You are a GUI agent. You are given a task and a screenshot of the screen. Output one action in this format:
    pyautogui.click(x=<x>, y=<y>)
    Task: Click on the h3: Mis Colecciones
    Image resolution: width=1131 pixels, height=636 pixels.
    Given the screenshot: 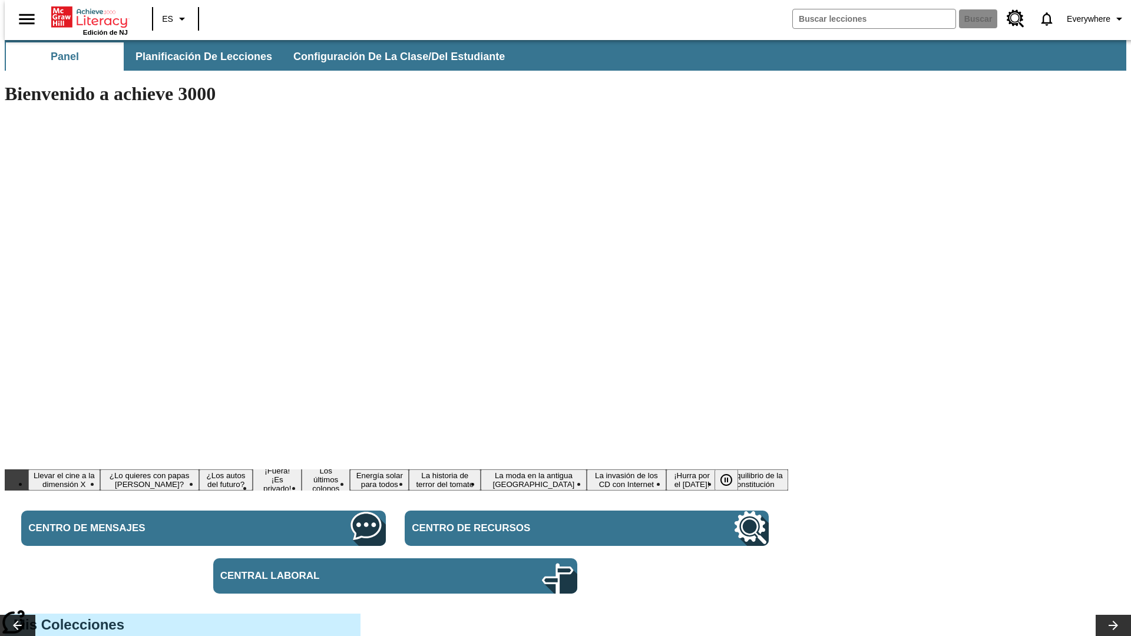 What is the action you would take?
    pyautogui.click(x=183, y=625)
    